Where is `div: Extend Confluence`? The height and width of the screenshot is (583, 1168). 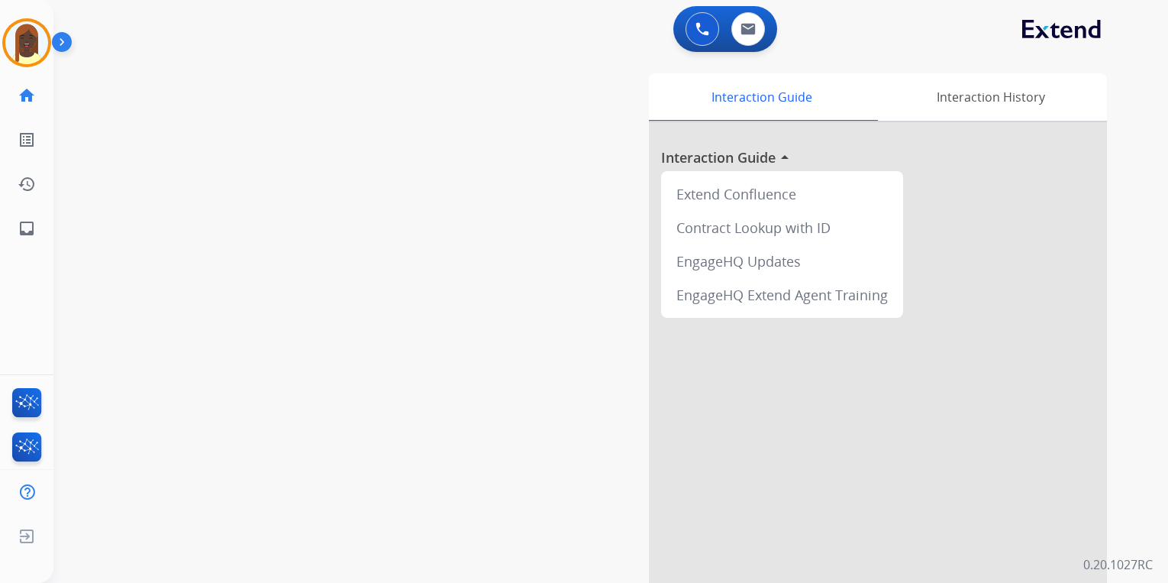
div: Extend Confluence is located at coordinates (782, 194).